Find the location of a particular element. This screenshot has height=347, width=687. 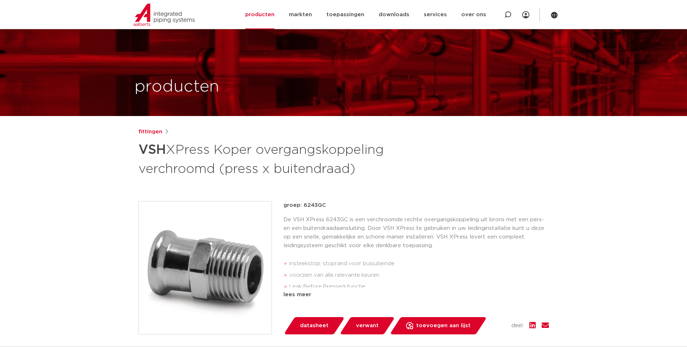

a: datasheet is located at coordinates (314, 326).